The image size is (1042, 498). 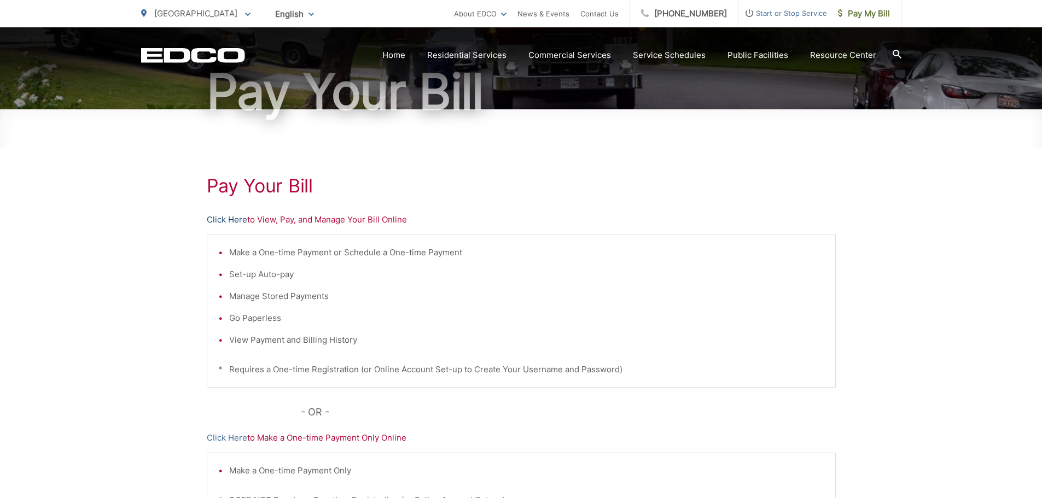 I want to click on a: Commercial Services, so click(x=569, y=55).